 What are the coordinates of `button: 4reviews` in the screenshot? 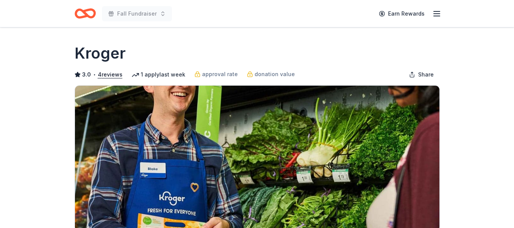 It's located at (110, 75).